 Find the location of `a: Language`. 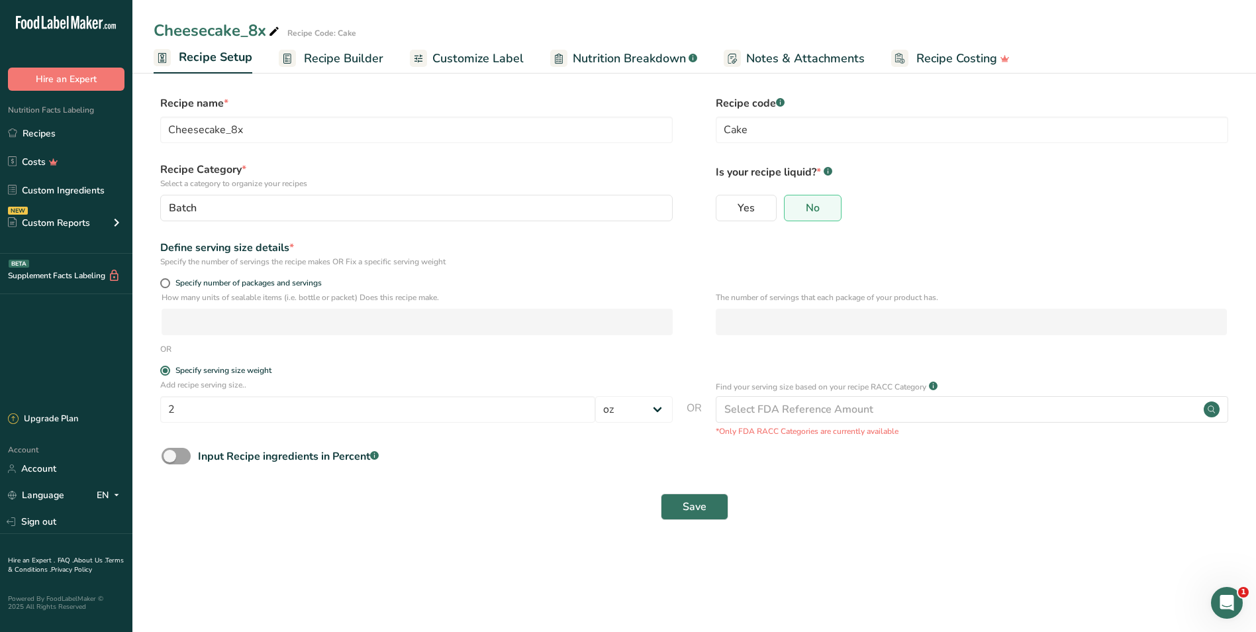

a: Language is located at coordinates (36, 495).